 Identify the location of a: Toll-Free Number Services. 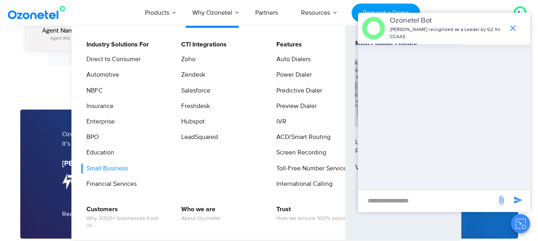
(311, 169).